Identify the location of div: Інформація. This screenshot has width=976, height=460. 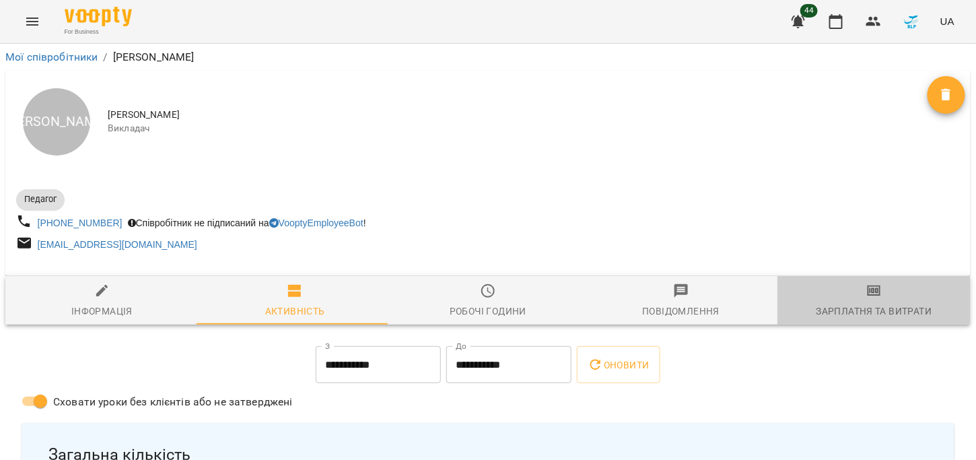
(102, 311).